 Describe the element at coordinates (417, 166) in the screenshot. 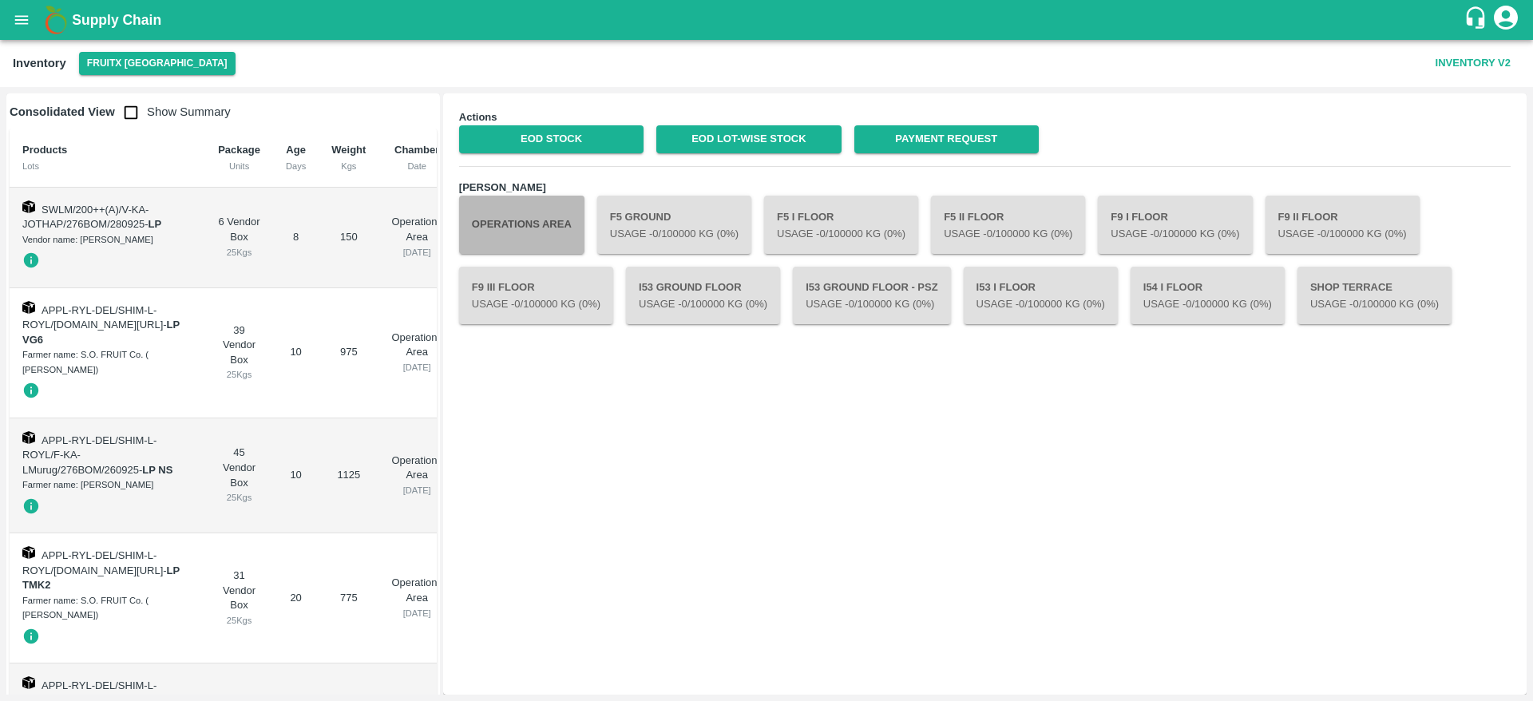

I see `div: Date` at that location.